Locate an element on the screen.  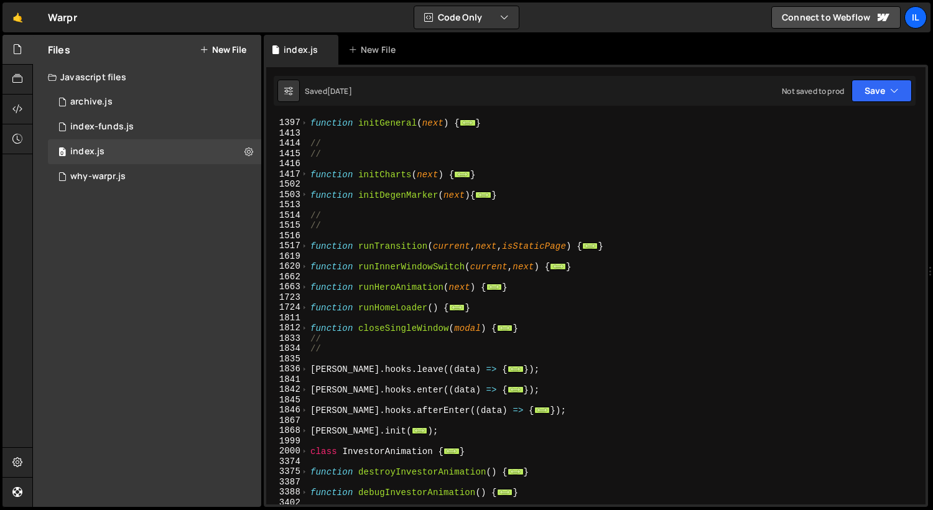
div: why-warpr.js is located at coordinates (98, 177).